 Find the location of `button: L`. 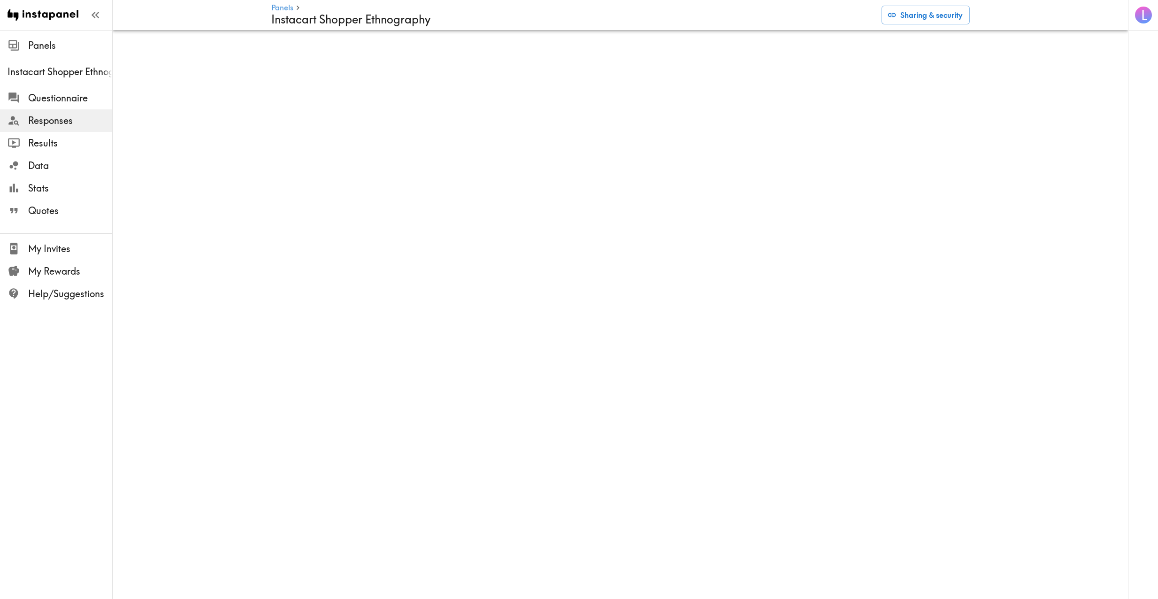

button: L is located at coordinates (1143, 15).